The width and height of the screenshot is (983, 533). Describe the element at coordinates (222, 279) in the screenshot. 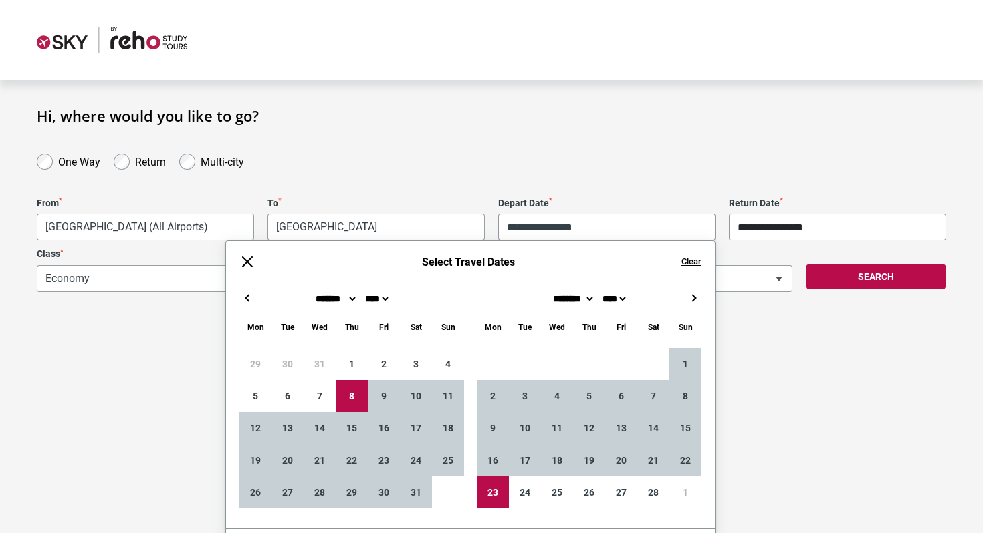

I see `span: Economy` at that location.